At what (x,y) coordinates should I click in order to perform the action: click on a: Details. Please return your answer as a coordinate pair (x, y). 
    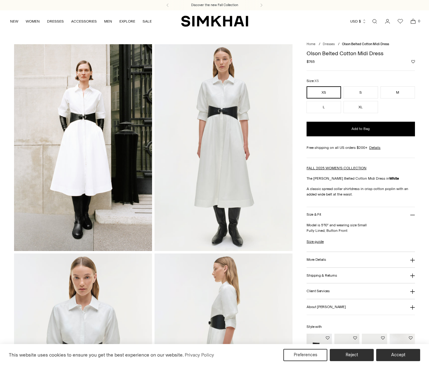
    Looking at the image, I should click on (374, 148).